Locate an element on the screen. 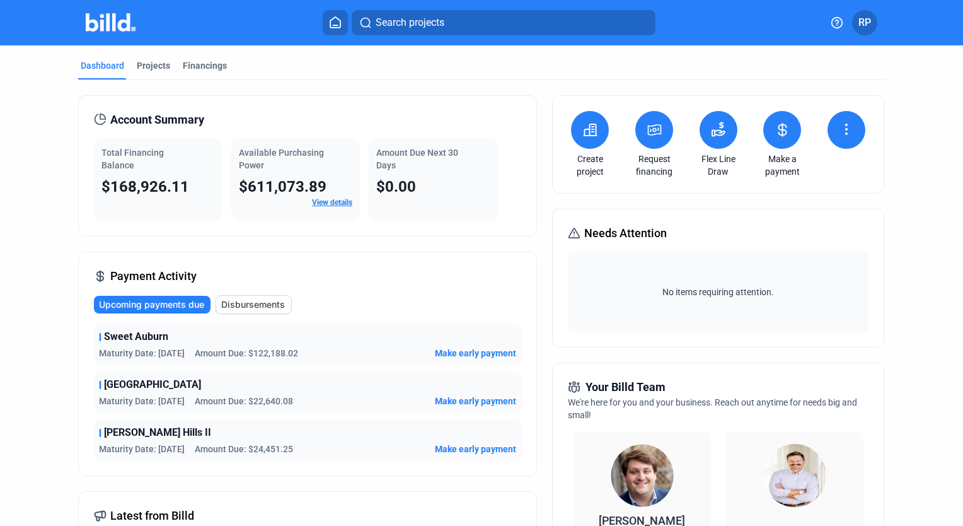  span: No items requiring attention. is located at coordinates (718, 292).